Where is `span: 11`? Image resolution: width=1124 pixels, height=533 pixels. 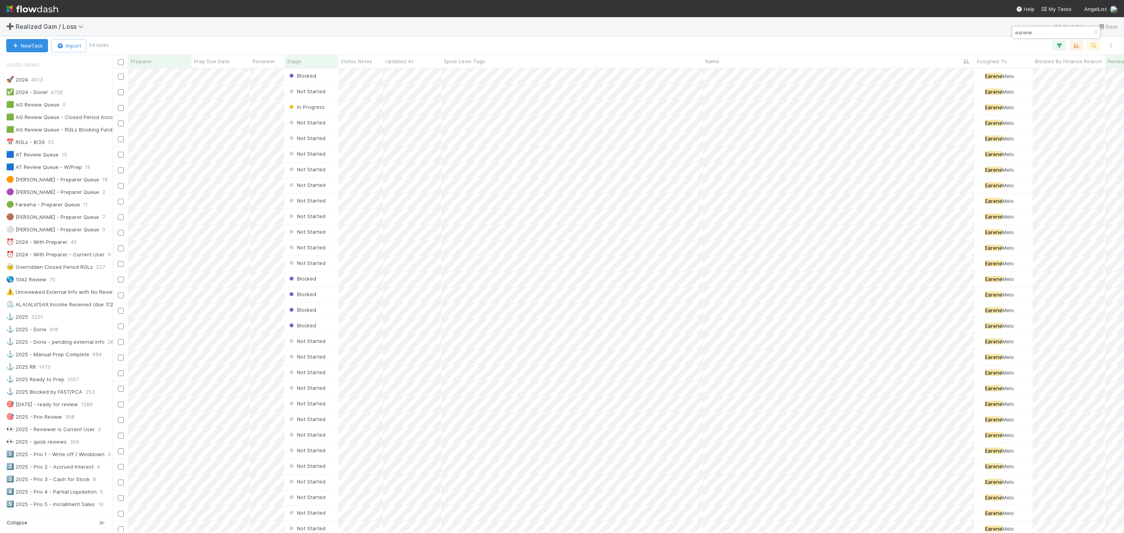 span: 11 is located at coordinates (85, 204).